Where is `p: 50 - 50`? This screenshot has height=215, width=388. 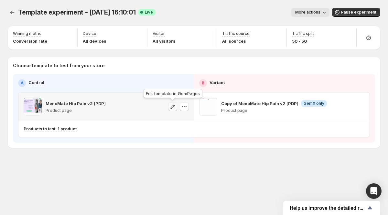
p: 50 - 50 is located at coordinates (303, 41).